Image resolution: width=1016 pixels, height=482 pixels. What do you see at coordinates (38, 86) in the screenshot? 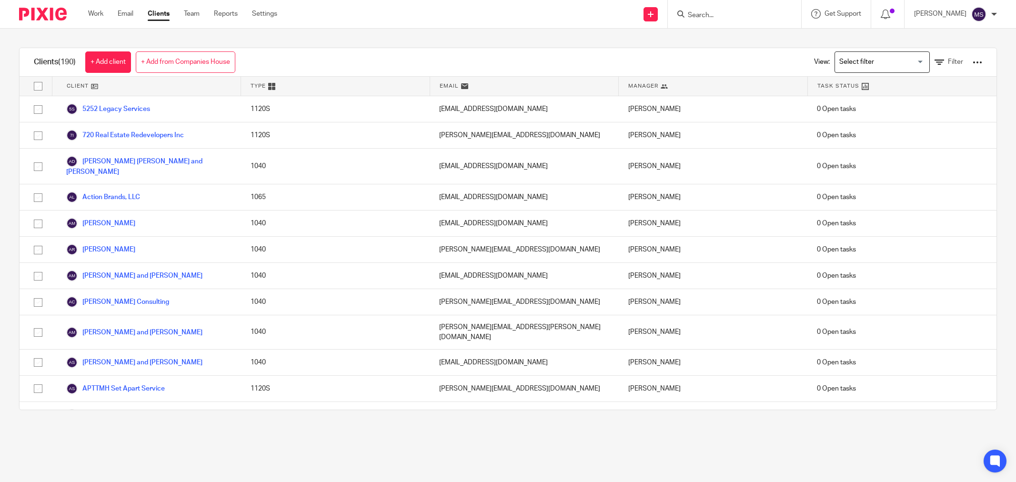
I see `input: Select all` at bounding box center [38, 86].